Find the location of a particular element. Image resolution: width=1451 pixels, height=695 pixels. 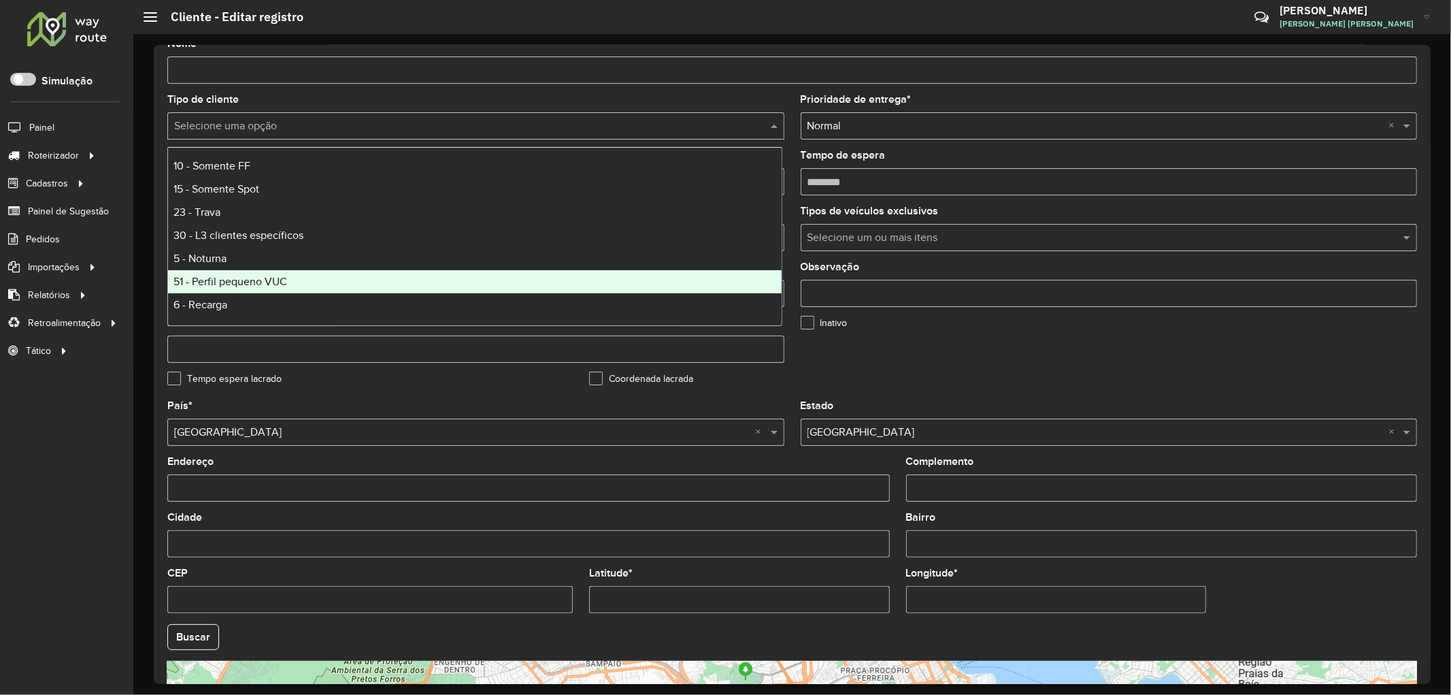

span: 10 - Somente FF is located at coordinates (212, 165).